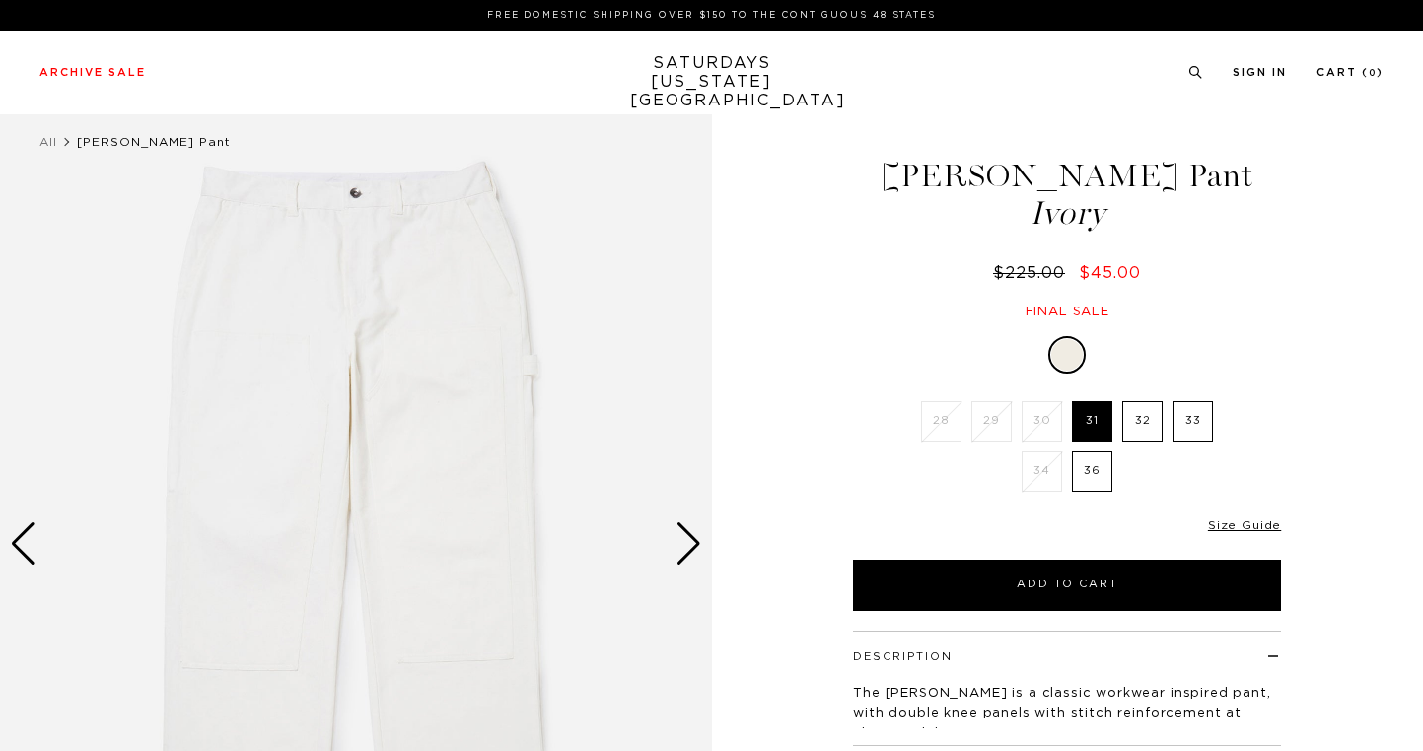 The height and width of the screenshot is (751, 1423). Describe the element at coordinates (711, 15) in the screenshot. I see `p: FREE DOMESTIC SHIPPING OVER $150 TO THE CONTIGUOUS 48 STATES` at that location.